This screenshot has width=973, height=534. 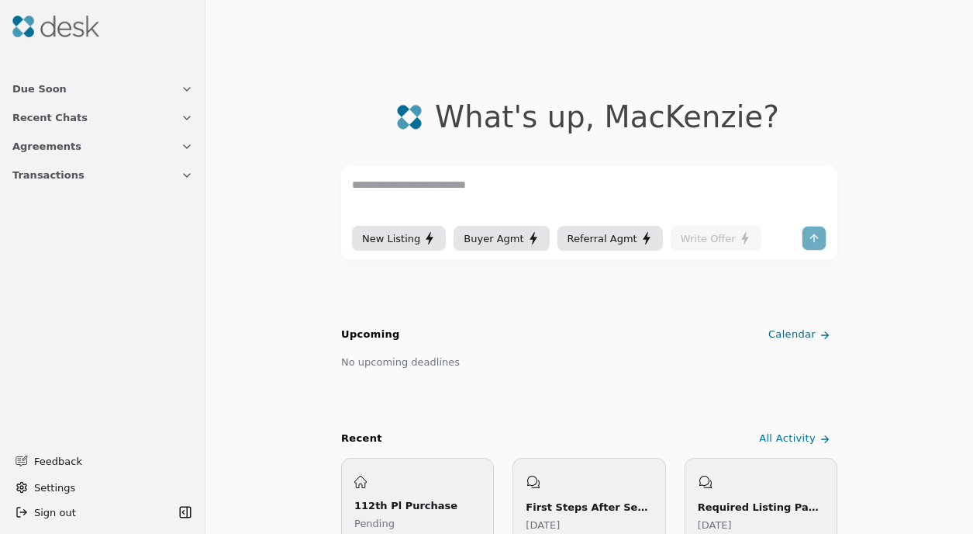 What do you see at coordinates (792, 334) in the screenshot?
I see `span: Calendar` at bounding box center [792, 334].